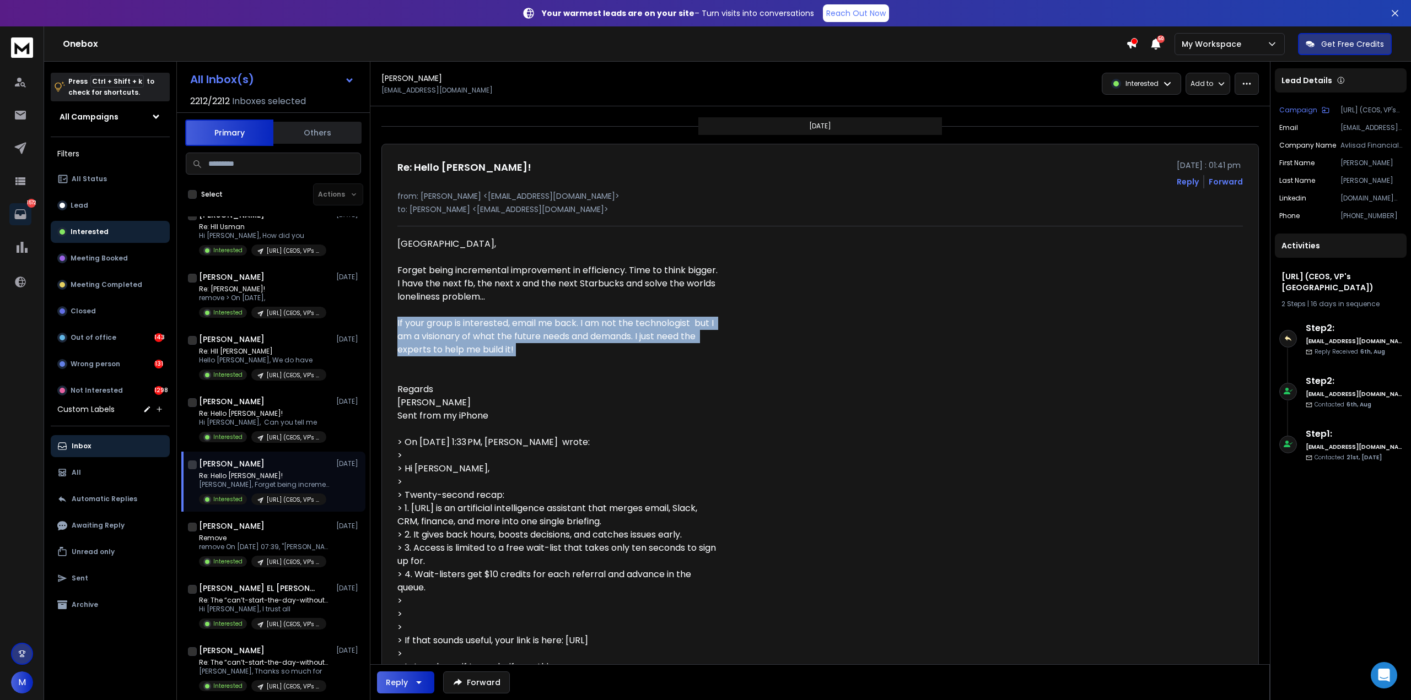 This screenshot has width=1411, height=700. Describe the element at coordinates (265, 601) in the screenshot. I see `p: Re: The “can’t-start-the-day-without-it” brief—VIP access` at that location.